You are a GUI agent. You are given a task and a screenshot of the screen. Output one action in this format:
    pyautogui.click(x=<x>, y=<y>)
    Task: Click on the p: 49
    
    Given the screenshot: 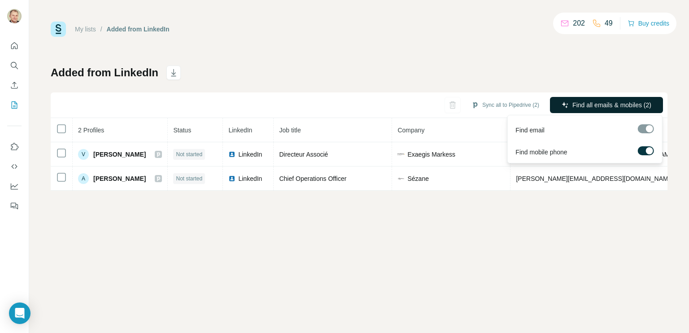 What is the action you would take?
    pyautogui.click(x=609, y=23)
    